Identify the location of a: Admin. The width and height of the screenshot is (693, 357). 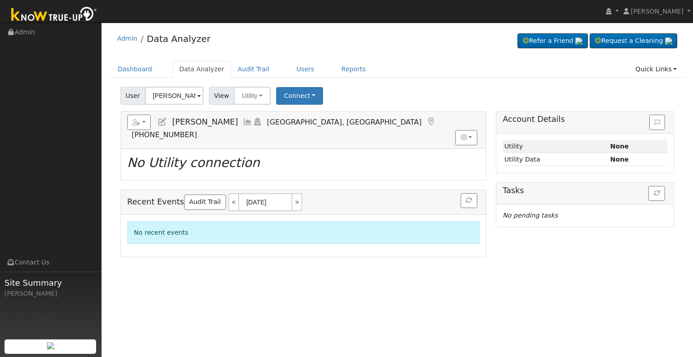
(127, 38).